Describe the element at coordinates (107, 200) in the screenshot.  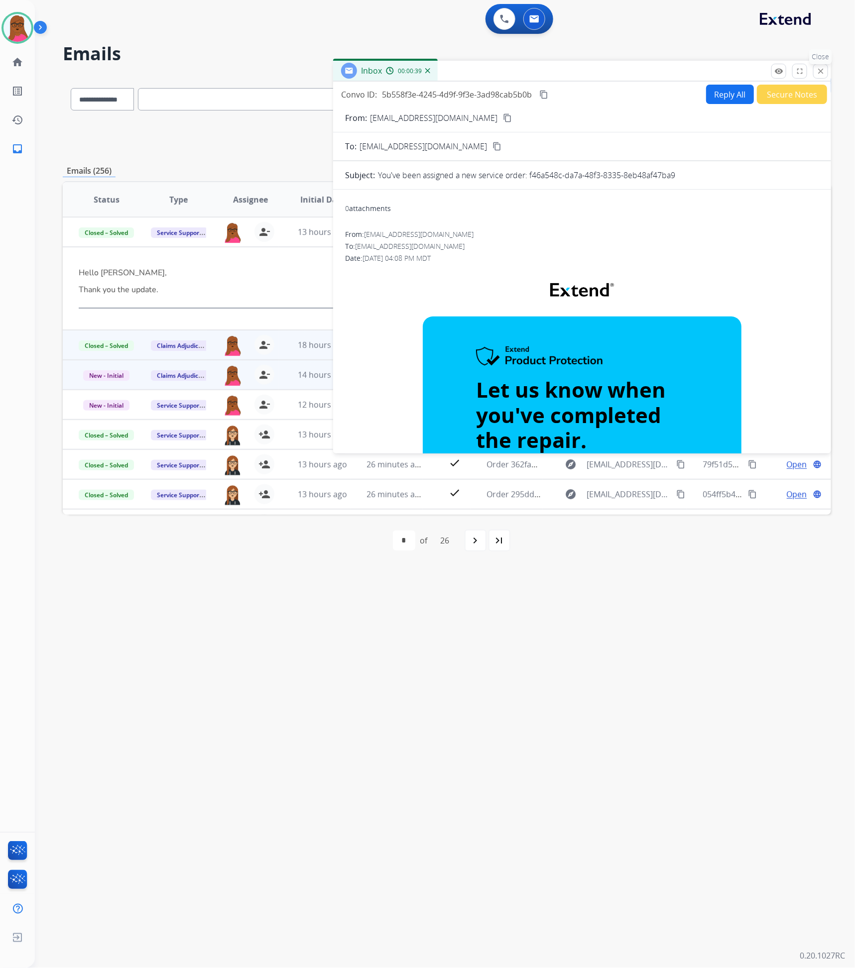
I see `span: Status` at that location.